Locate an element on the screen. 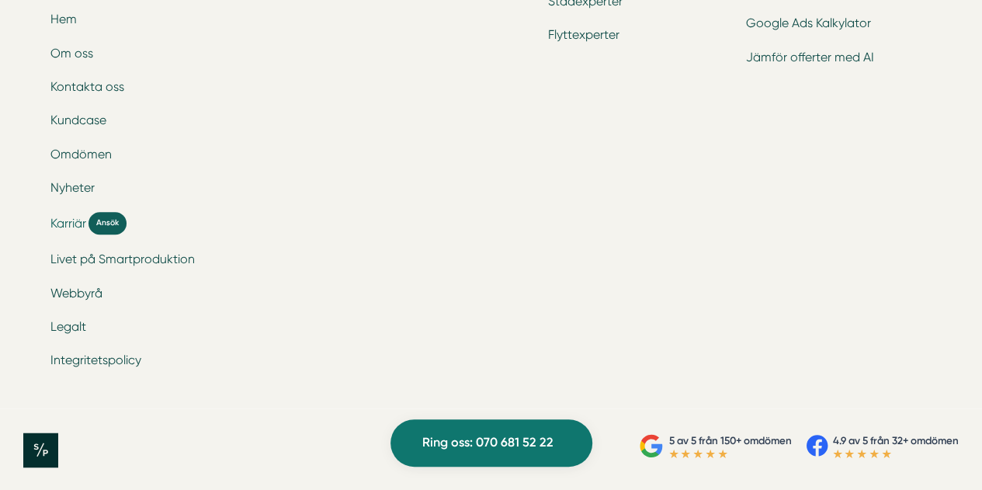 This screenshot has width=982, height=490. a: Kundcase is located at coordinates (78, 120).